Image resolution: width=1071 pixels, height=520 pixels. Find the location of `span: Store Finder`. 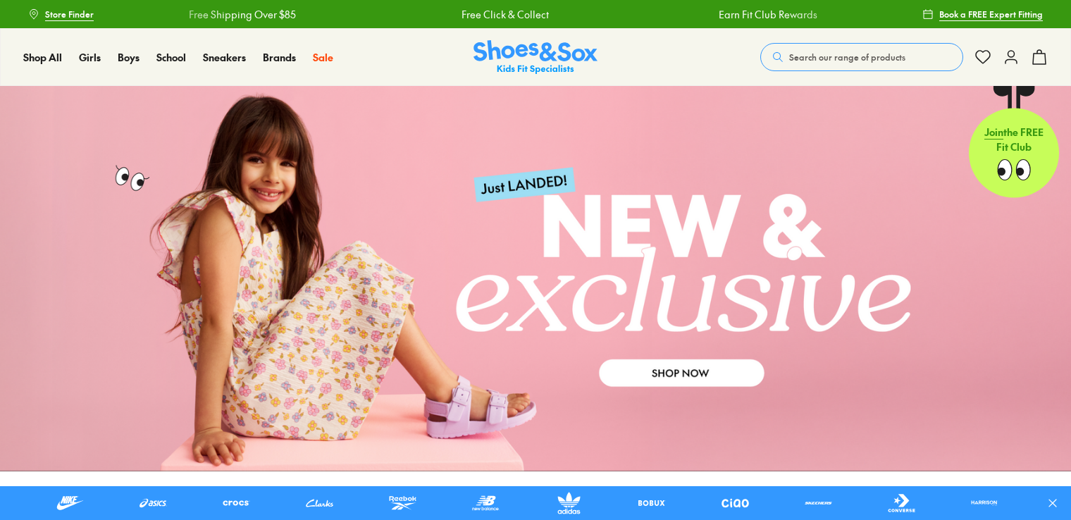

span: Store Finder is located at coordinates (69, 14).